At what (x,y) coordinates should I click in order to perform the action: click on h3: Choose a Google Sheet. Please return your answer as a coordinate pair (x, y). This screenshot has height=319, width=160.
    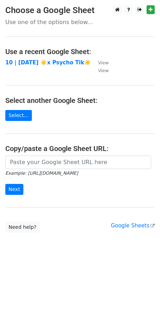
    Looking at the image, I should click on (80, 10).